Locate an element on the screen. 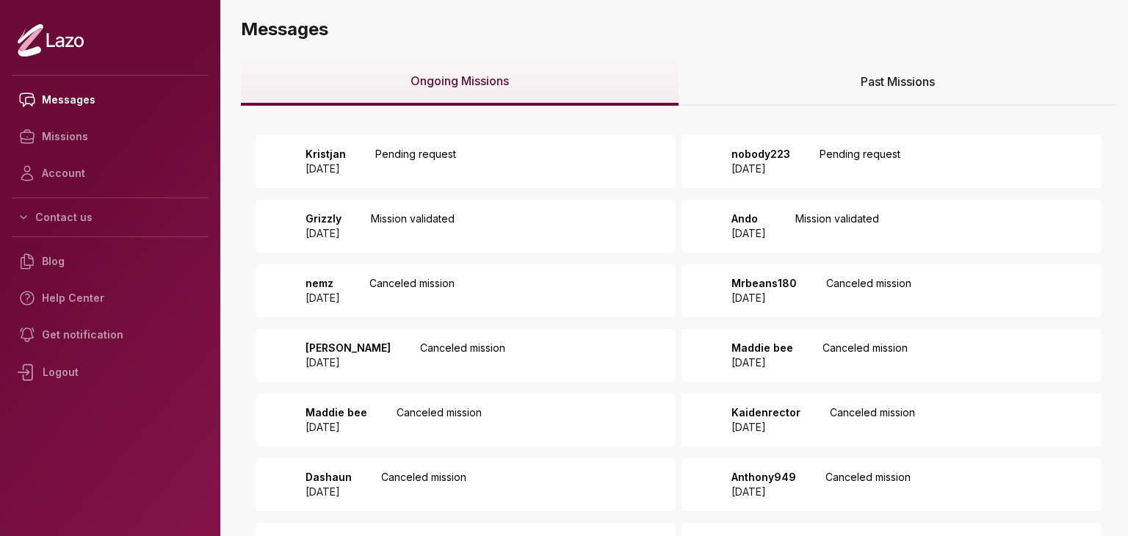  a: Messages is located at coordinates (110, 100).